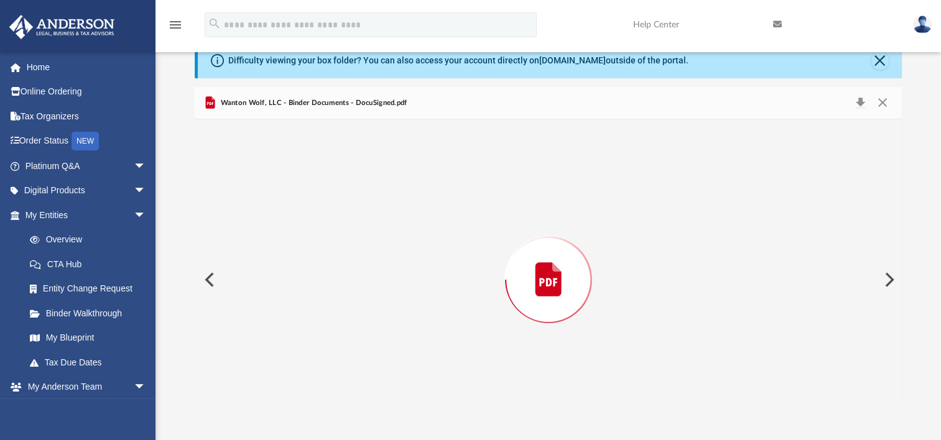 This screenshot has width=941, height=440. I want to click on i: menu, so click(175, 25).